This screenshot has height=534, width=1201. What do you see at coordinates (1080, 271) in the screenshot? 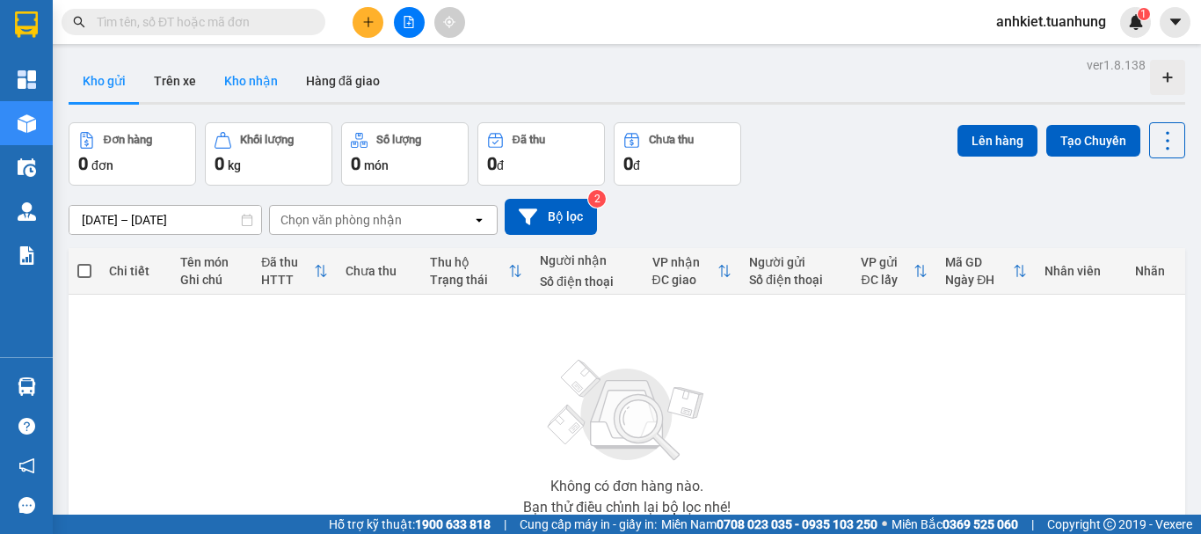
I see `div: Nhân viên` at bounding box center [1080, 271].